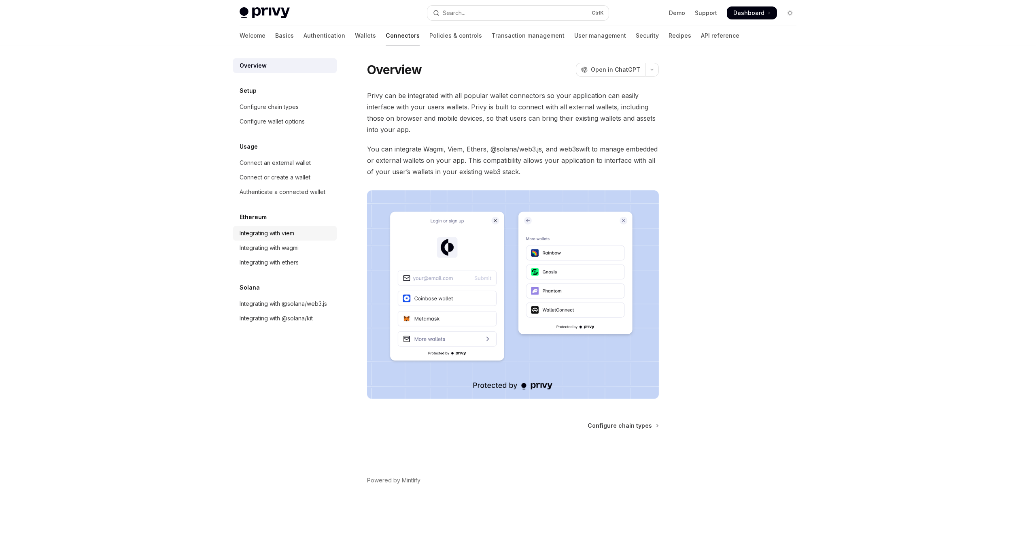  I want to click on div: Connect or create a wallet, so click(275, 177).